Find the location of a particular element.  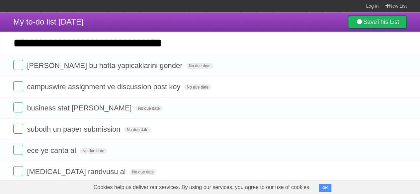

span: ece ye canta al is located at coordinates (52, 151).